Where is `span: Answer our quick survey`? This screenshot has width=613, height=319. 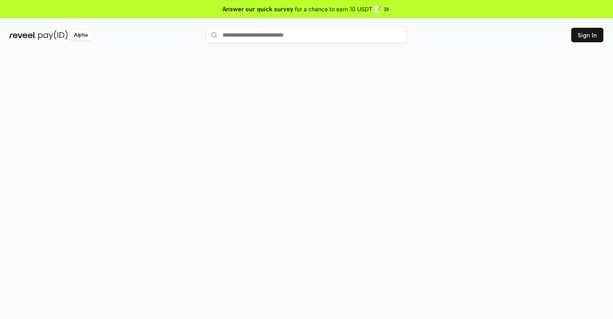
span: Answer our quick survey is located at coordinates (258, 9).